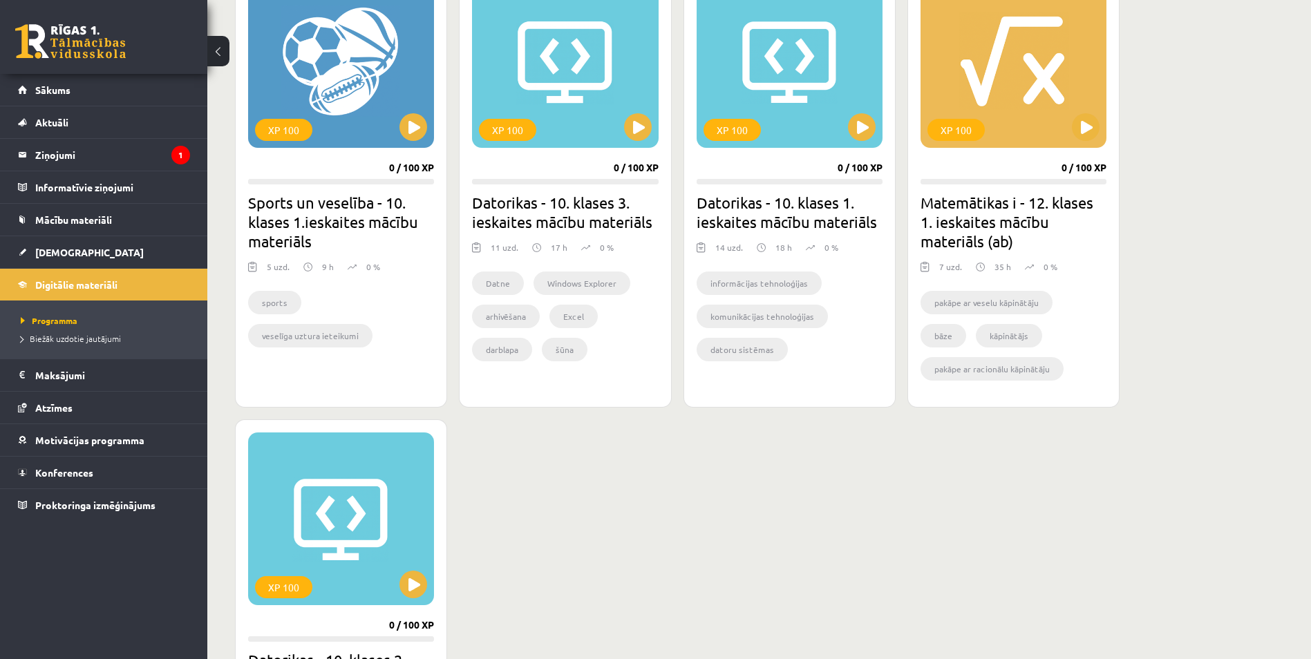 The image size is (1311, 659). Describe the element at coordinates (180, 155) in the screenshot. I see `i: 1` at that location.